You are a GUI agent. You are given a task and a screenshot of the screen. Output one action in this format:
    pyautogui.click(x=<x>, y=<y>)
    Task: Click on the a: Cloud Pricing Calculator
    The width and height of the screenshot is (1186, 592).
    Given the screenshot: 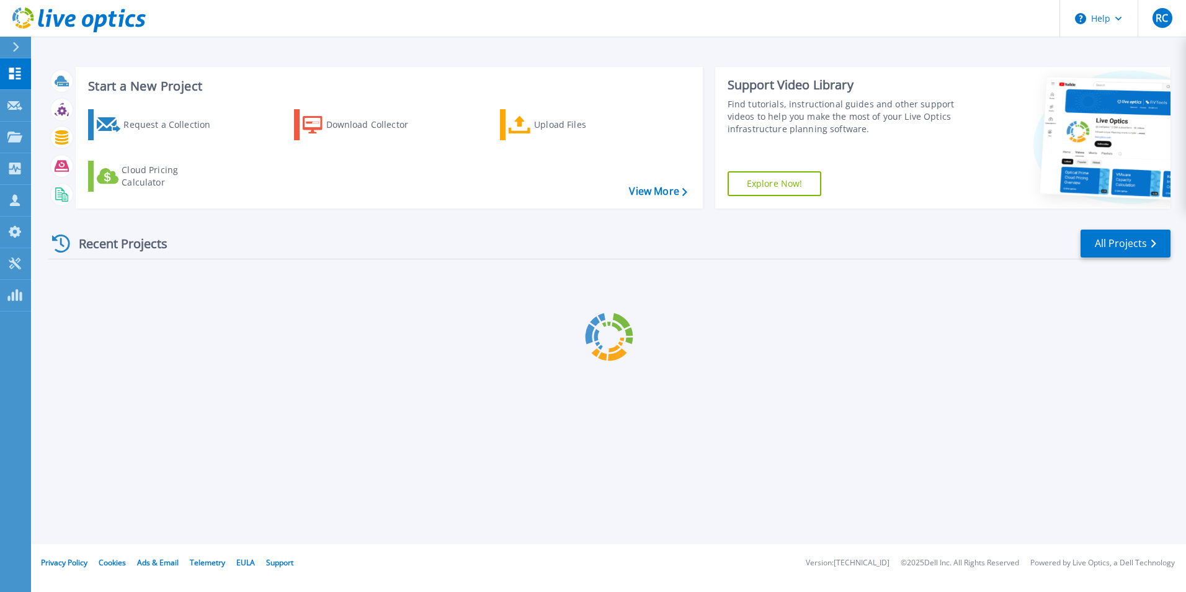 What is the action you would take?
    pyautogui.click(x=157, y=176)
    